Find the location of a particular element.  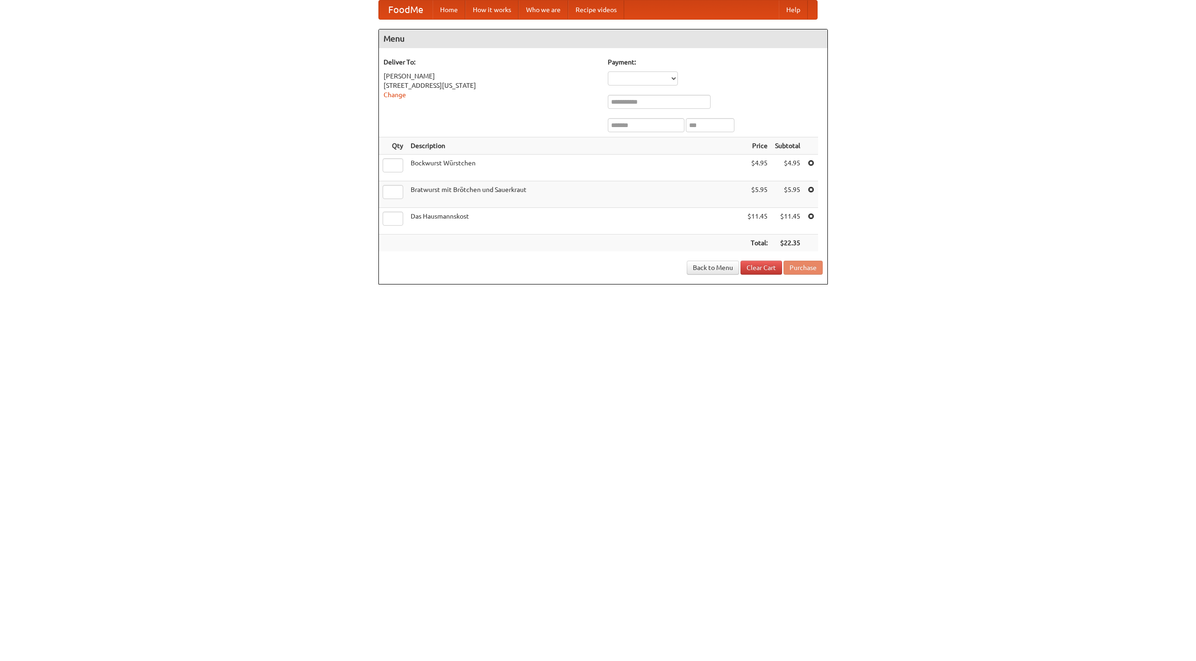

td: Bratwurst mit Brötchen und Sauerkraut is located at coordinates (575, 194).